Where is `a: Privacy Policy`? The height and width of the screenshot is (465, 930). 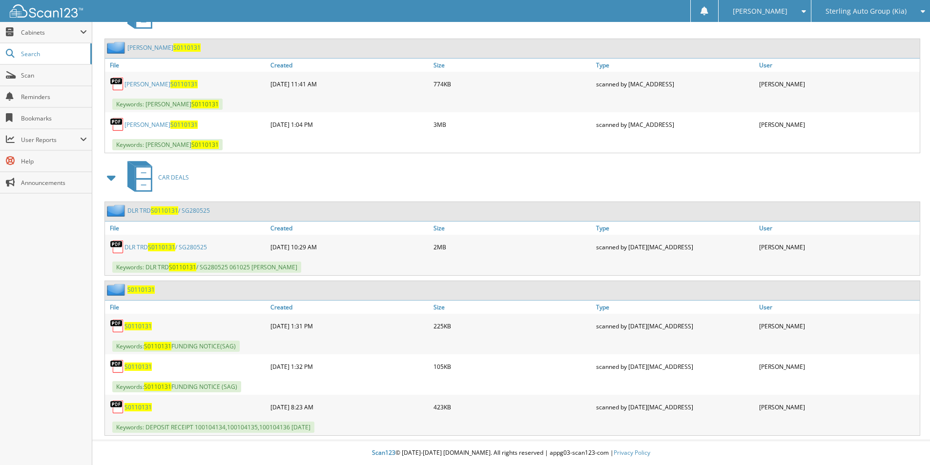 a: Privacy Policy is located at coordinates (632, 453).